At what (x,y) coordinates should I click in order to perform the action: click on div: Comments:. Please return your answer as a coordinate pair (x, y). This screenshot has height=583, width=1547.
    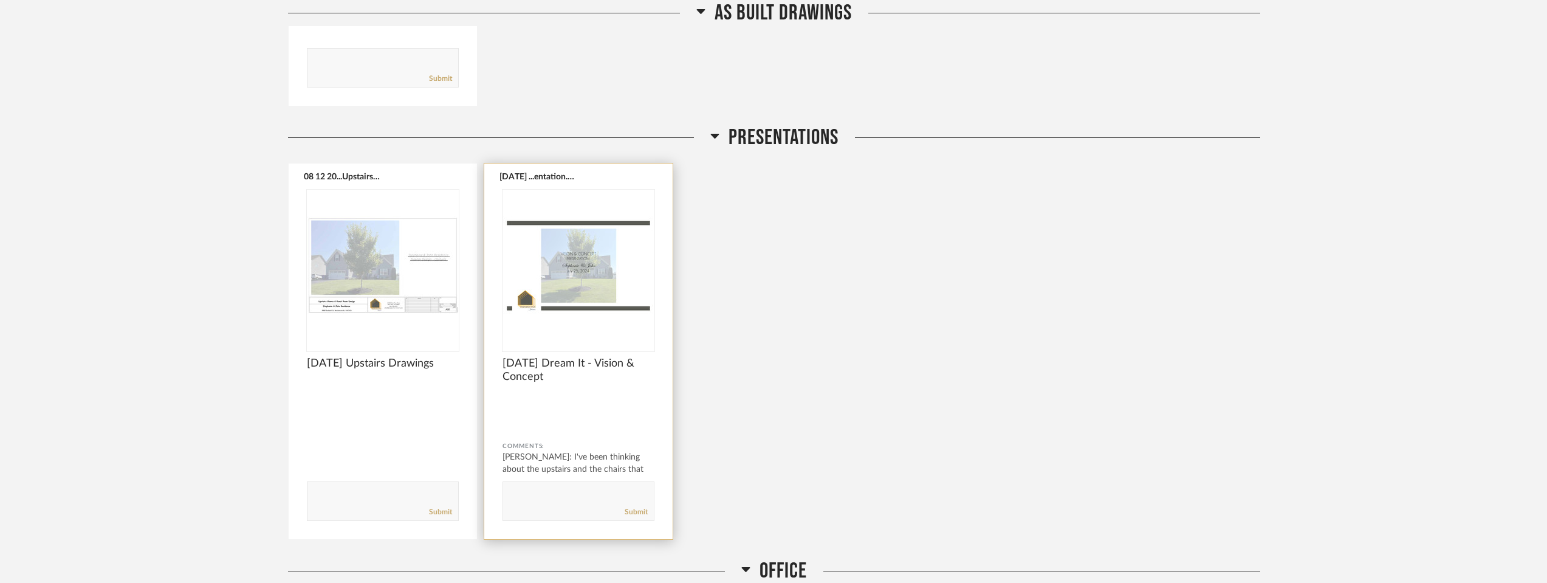
    Looking at the image, I should click on (578, 446).